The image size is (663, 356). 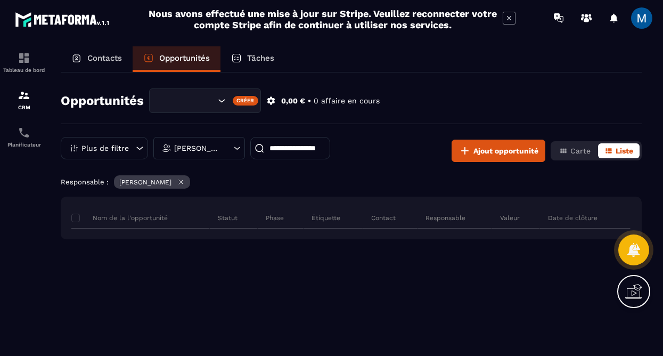 What do you see at coordinates (506, 151) in the screenshot?
I see `span: Ajout opportunité` at bounding box center [506, 151].